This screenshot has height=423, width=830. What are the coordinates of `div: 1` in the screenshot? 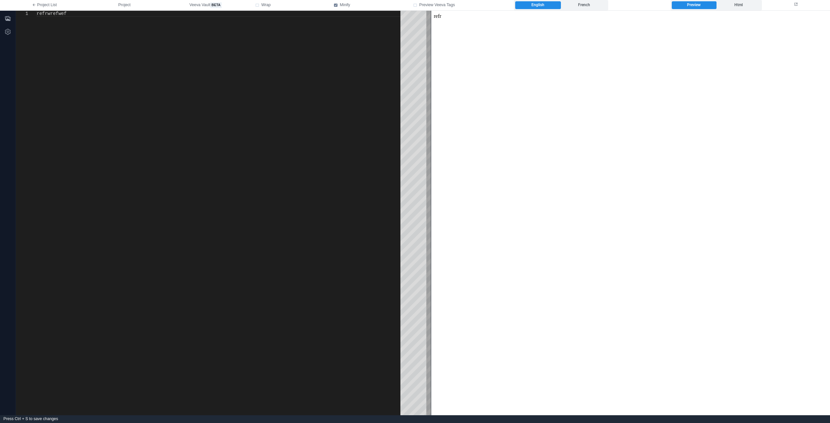 It's located at (22, 14).